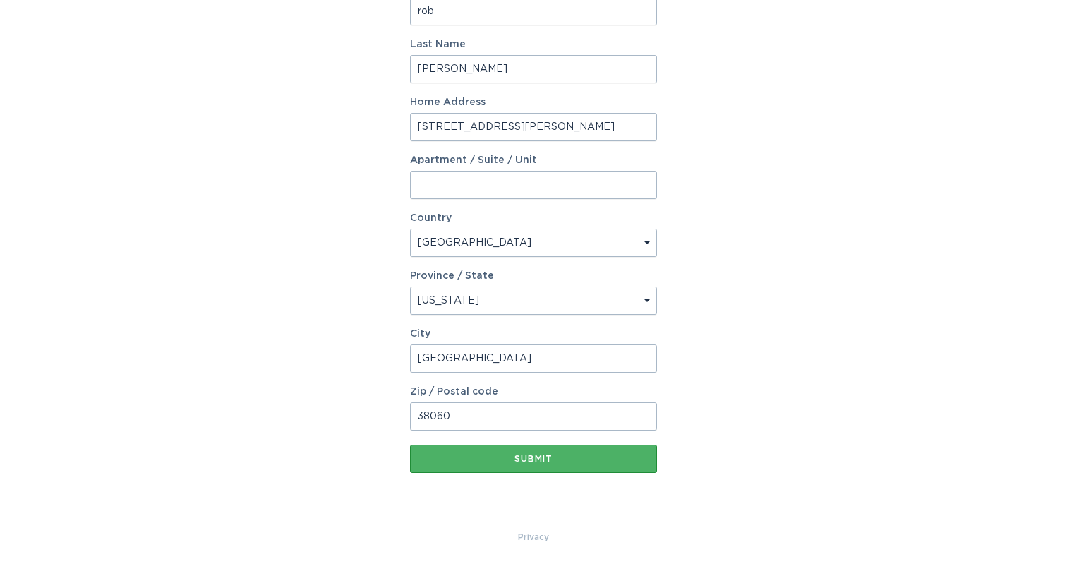 The width and height of the screenshot is (1067, 564). Describe the element at coordinates (534, 102) in the screenshot. I see `label: Home Address` at that location.